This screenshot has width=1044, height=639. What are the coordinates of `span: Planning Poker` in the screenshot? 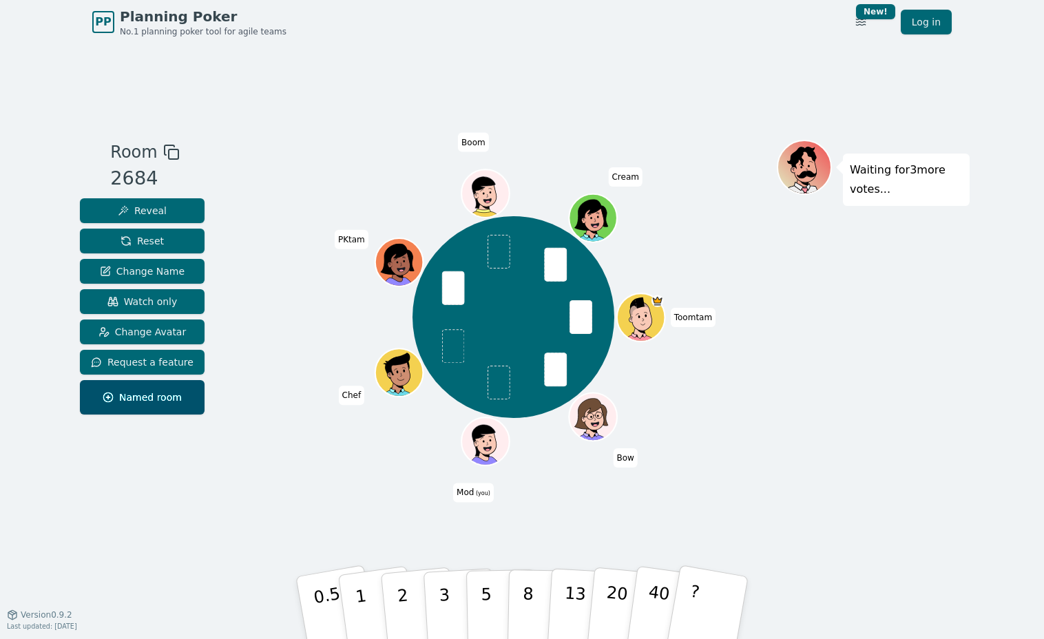 It's located at (203, 17).